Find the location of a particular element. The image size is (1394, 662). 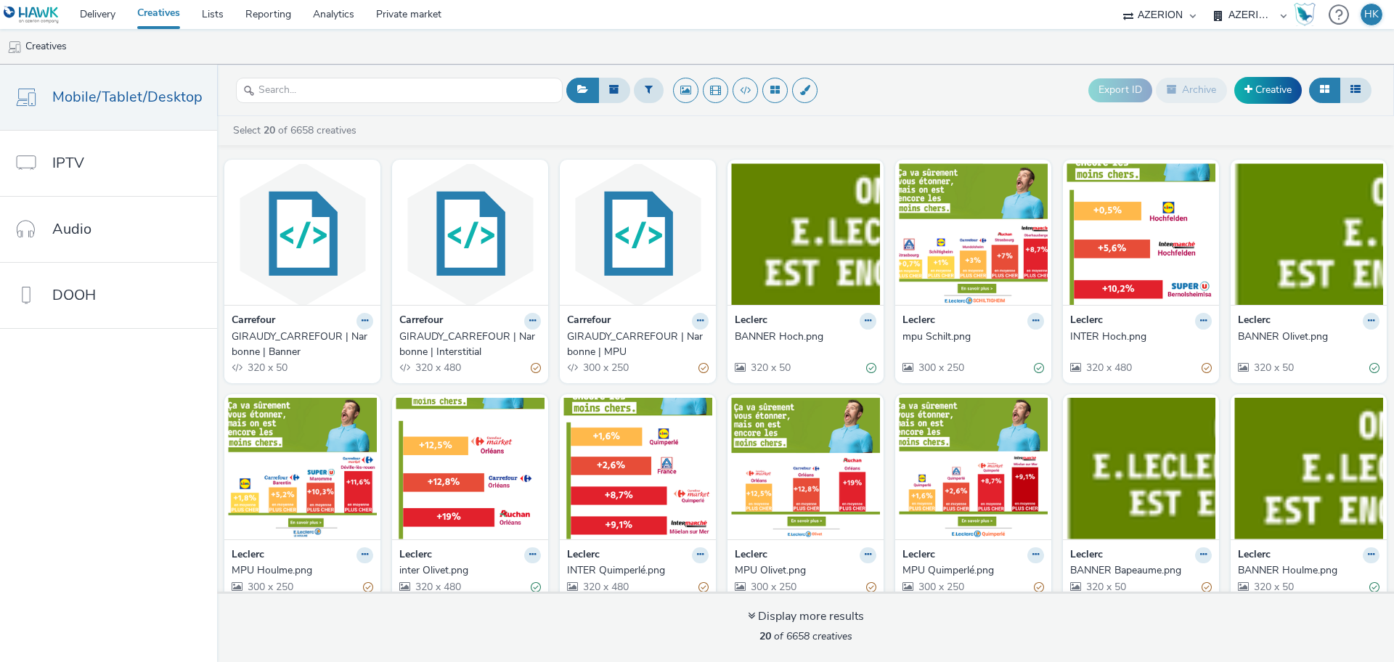

a: INTER Quimperlé.png is located at coordinates (637, 571).